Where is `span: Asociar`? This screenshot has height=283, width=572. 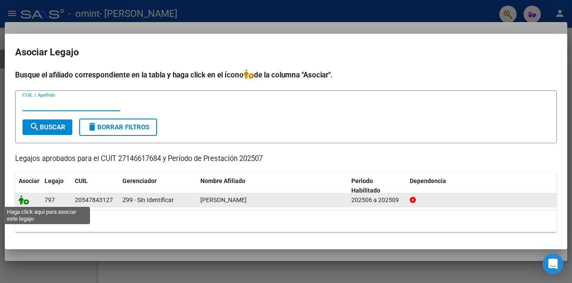 span: Asociar is located at coordinates (29, 181).